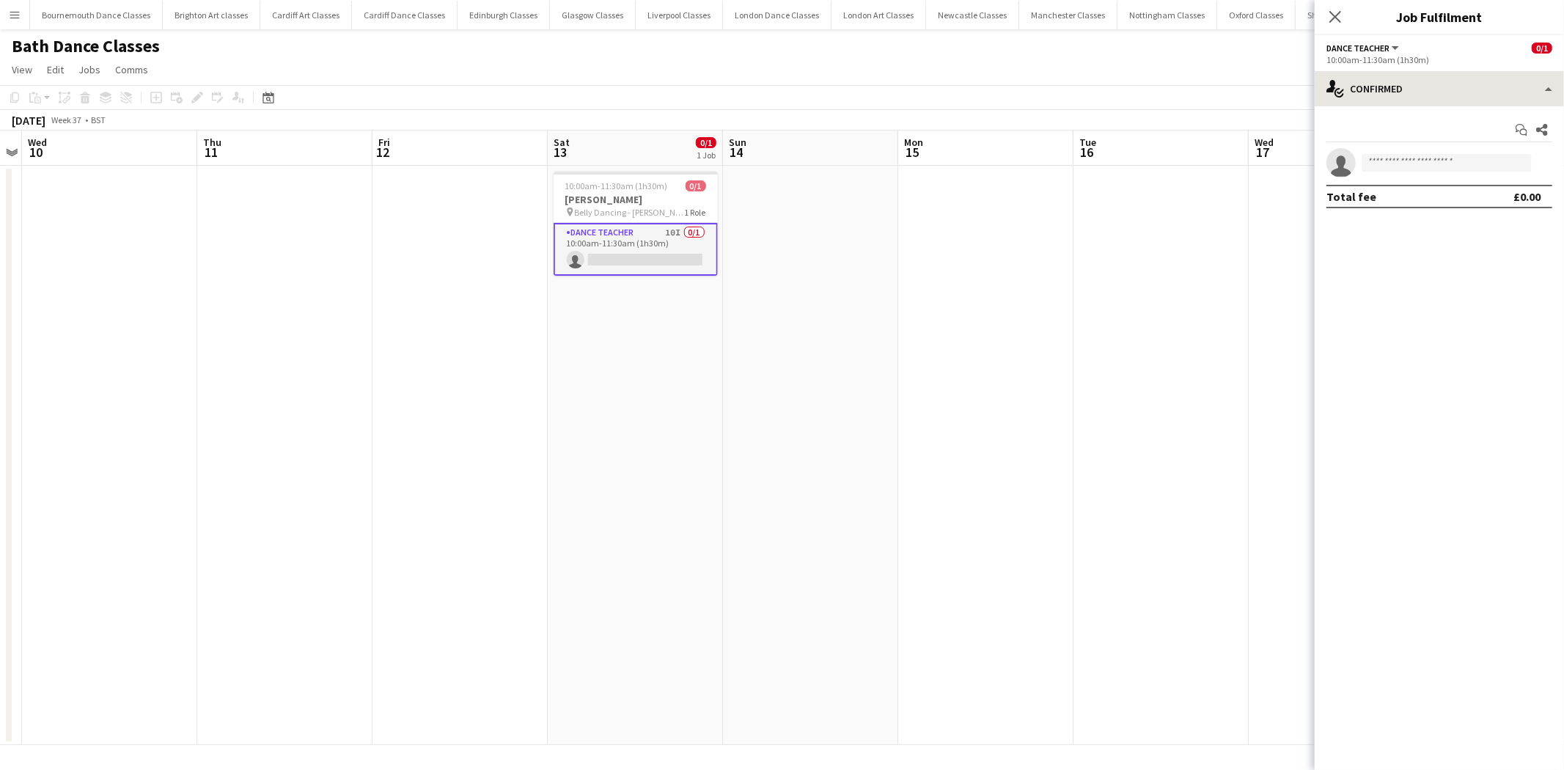  What do you see at coordinates (131, 70) in the screenshot?
I see `a: Comms` at bounding box center [131, 70].